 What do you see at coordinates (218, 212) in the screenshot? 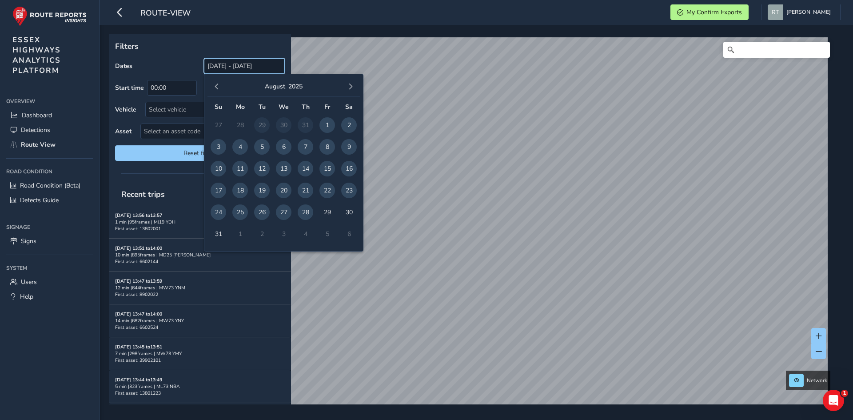
I see `span: 24` at bounding box center [218, 212].